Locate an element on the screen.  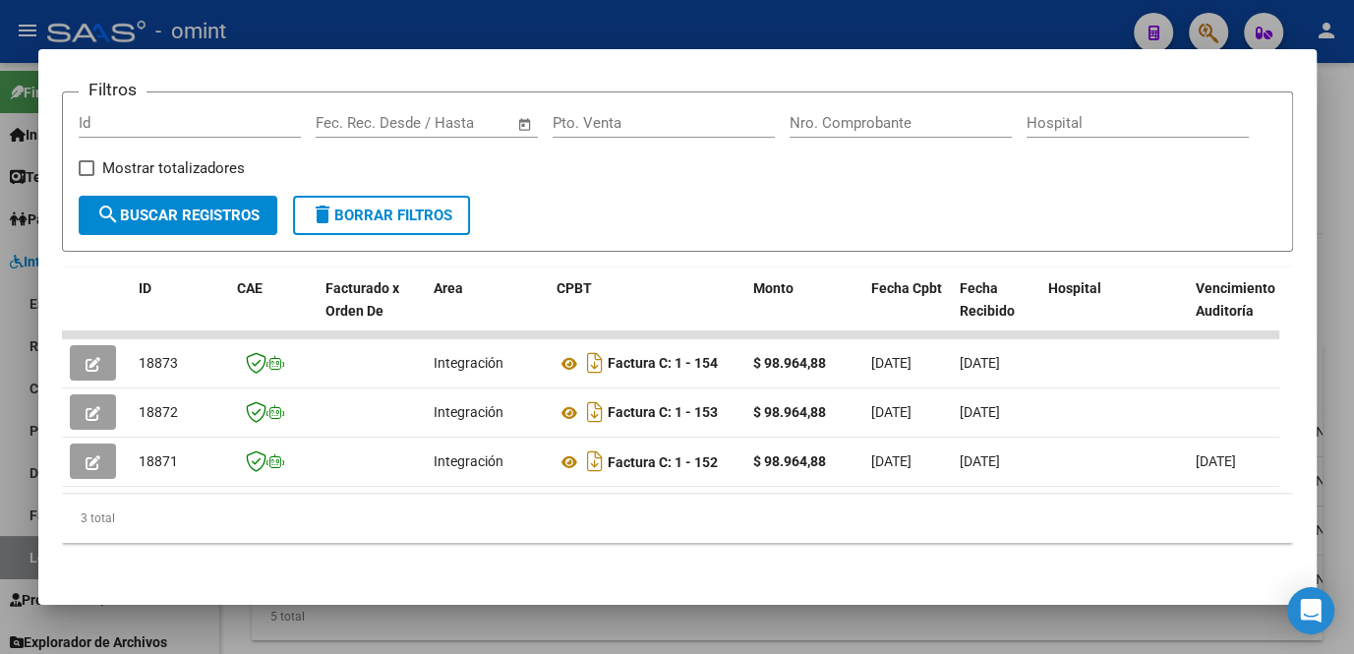
datatable-header-cell: Vencimiento Auditoría is located at coordinates (1232, 311).